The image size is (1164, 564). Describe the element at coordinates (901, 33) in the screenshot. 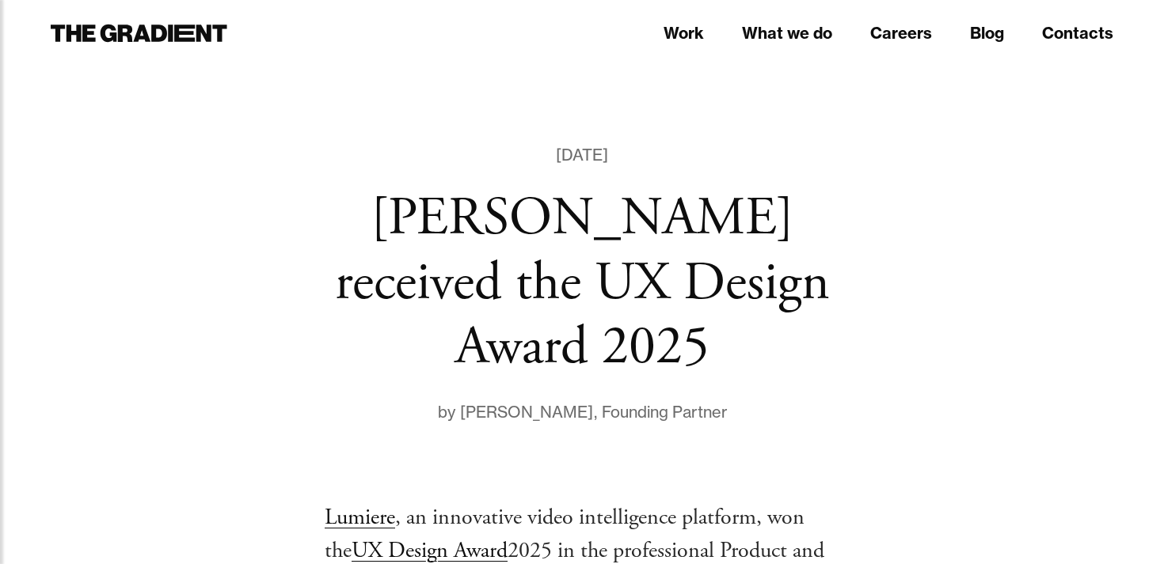

I see `a: Careers` at that location.